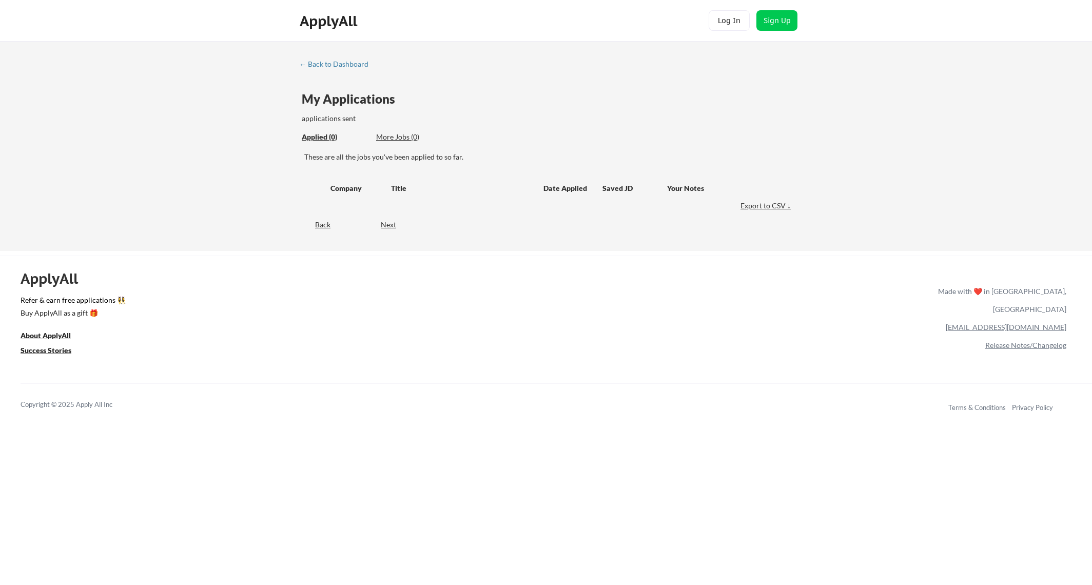 The image size is (1092, 585). What do you see at coordinates (635, 188) in the screenshot?
I see `div: Saved JD` at bounding box center [635, 188].